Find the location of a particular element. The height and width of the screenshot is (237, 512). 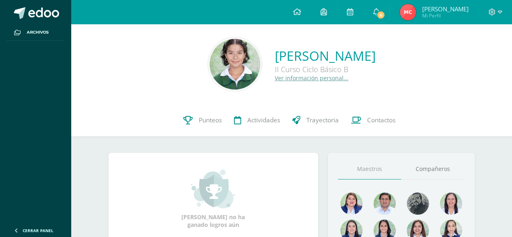

span: Punteos is located at coordinates (210, 120).